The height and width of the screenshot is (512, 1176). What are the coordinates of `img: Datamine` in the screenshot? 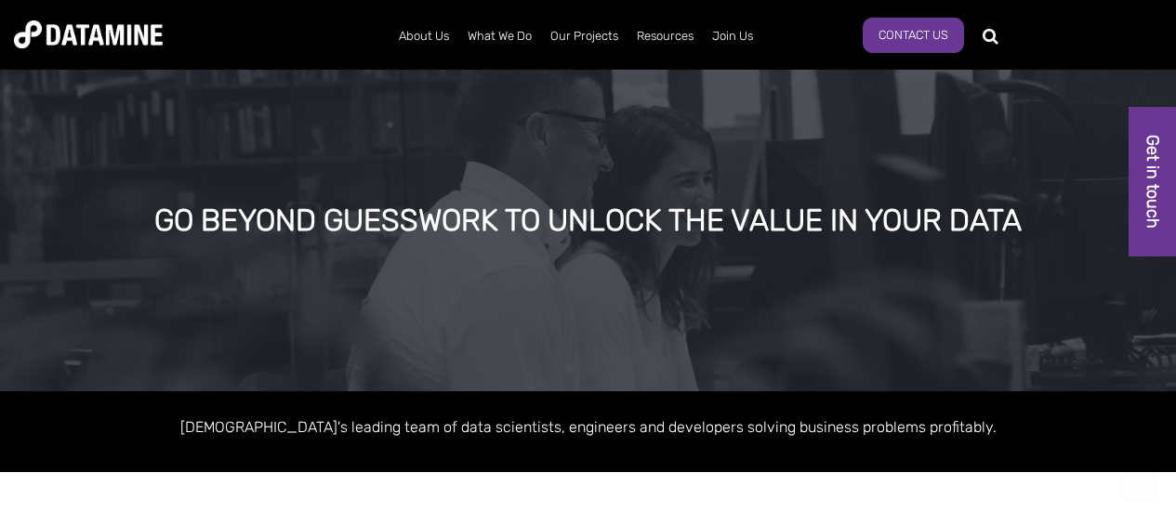 It's located at (88, 34).